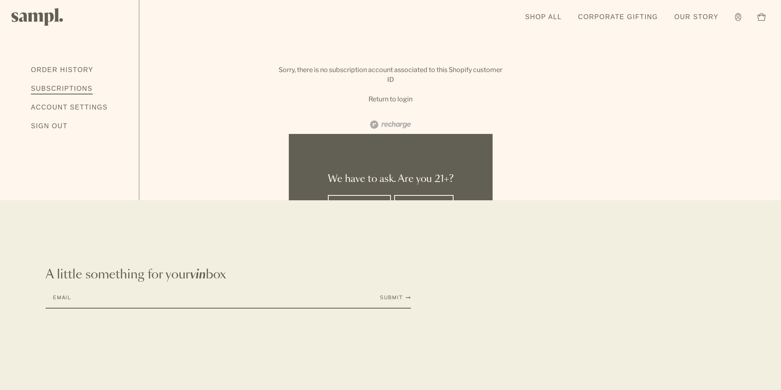 This screenshot has height=390, width=781. I want to click on a: Order History, so click(62, 70).